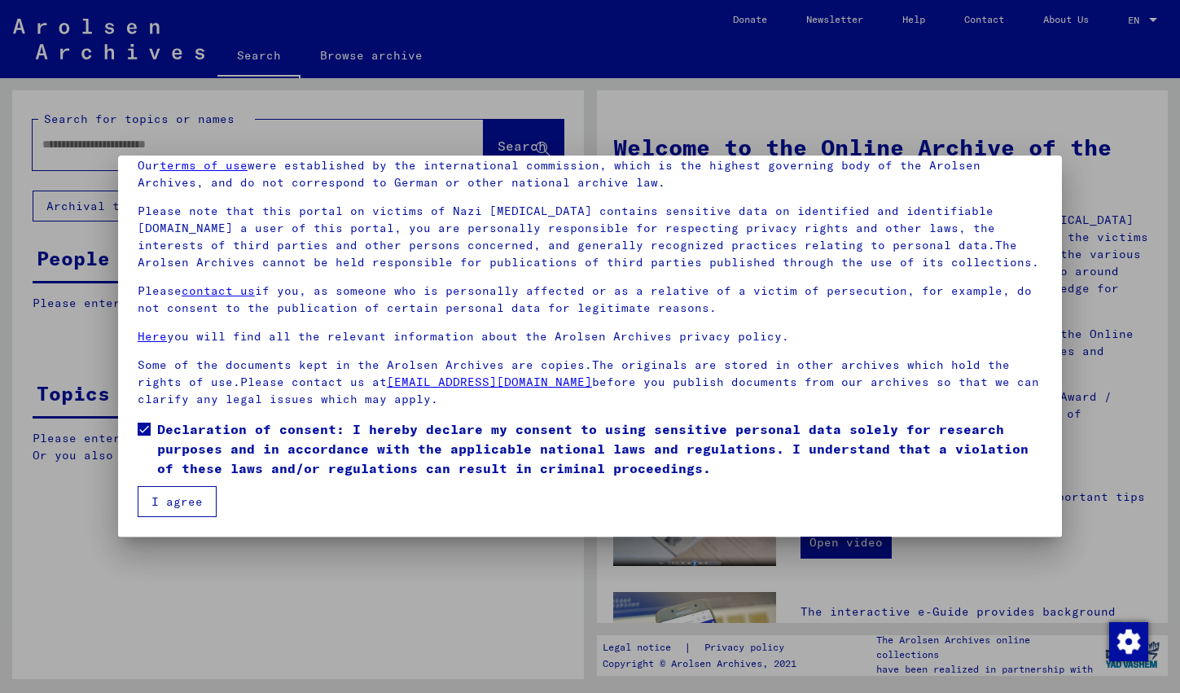 This screenshot has width=1180, height=693. I want to click on a: terms of use, so click(204, 165).